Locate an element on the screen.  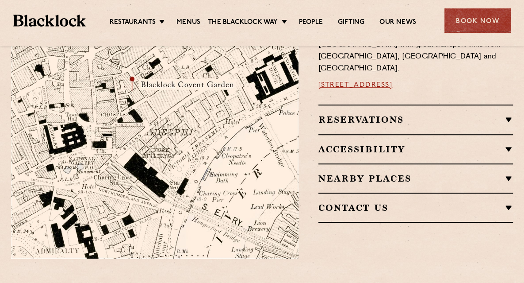
a: Restaurants is located at coordinates (133, 23).